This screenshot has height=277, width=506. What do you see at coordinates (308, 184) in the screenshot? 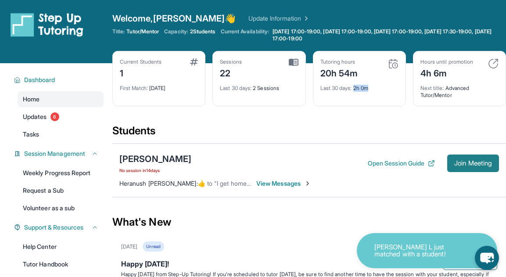
I see `img: Chevron-Right` at bounding box center [308, 184].